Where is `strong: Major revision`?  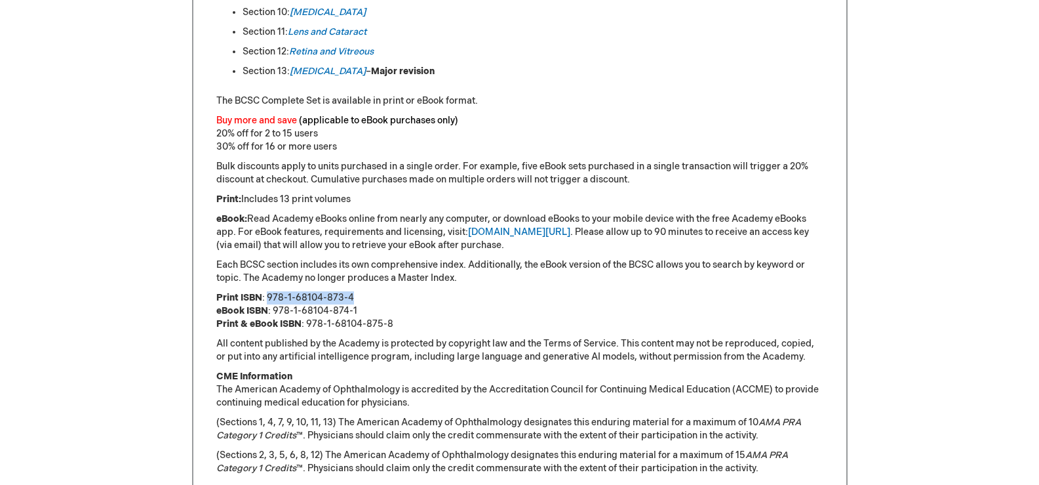 strong: Major revision is located at coordinates (403, 71).